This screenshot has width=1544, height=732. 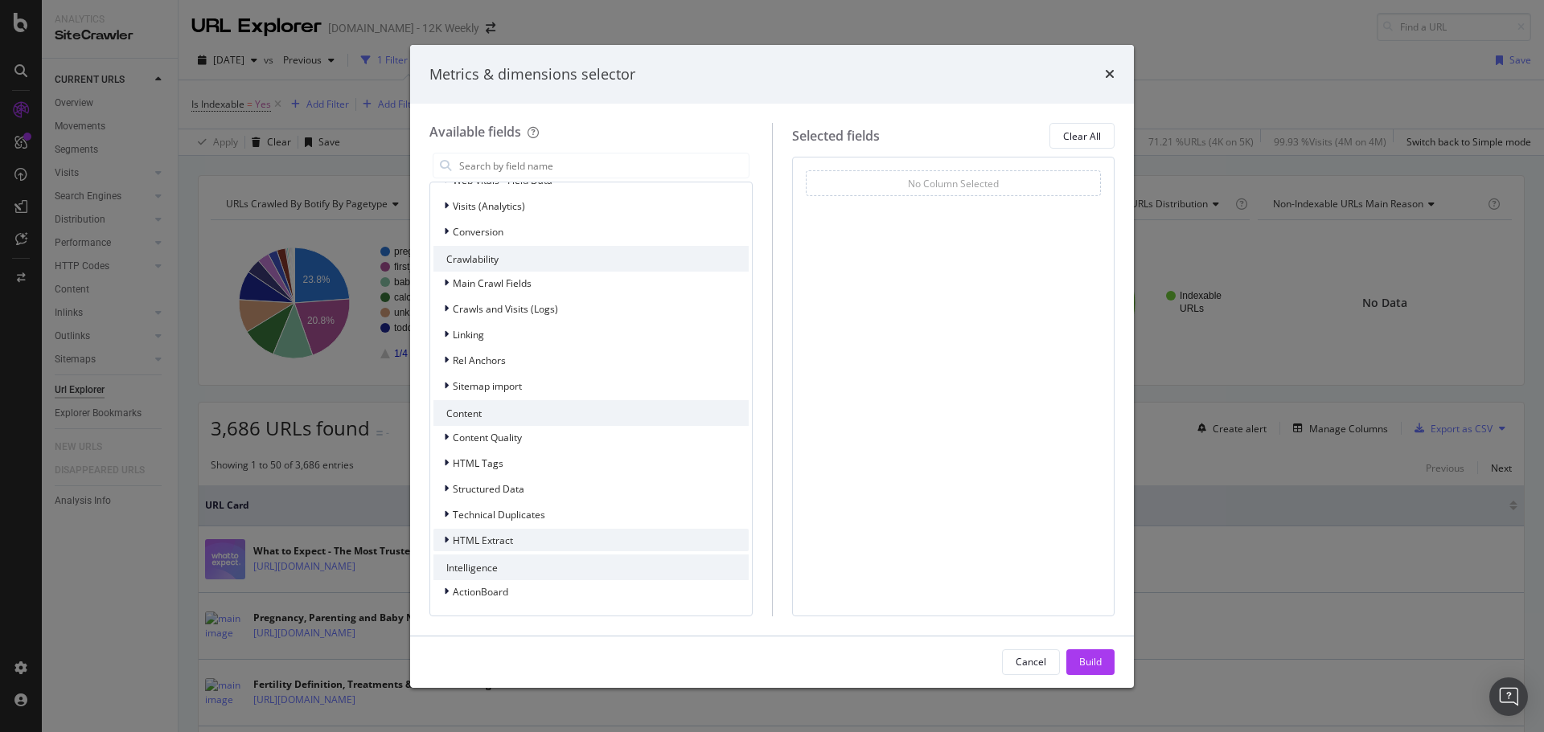 I want to click on div: Cancel, so click(x=1031, y=662).